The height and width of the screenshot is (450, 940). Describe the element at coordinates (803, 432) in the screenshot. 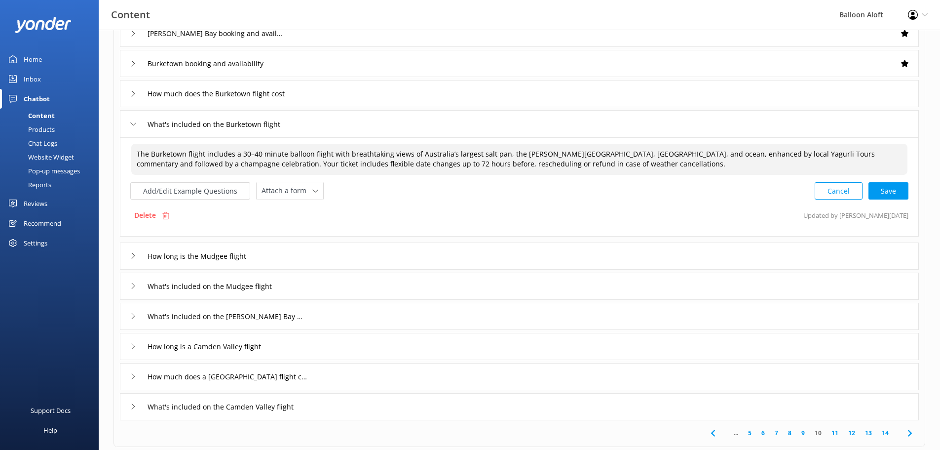

I see `a: 9` at that location.